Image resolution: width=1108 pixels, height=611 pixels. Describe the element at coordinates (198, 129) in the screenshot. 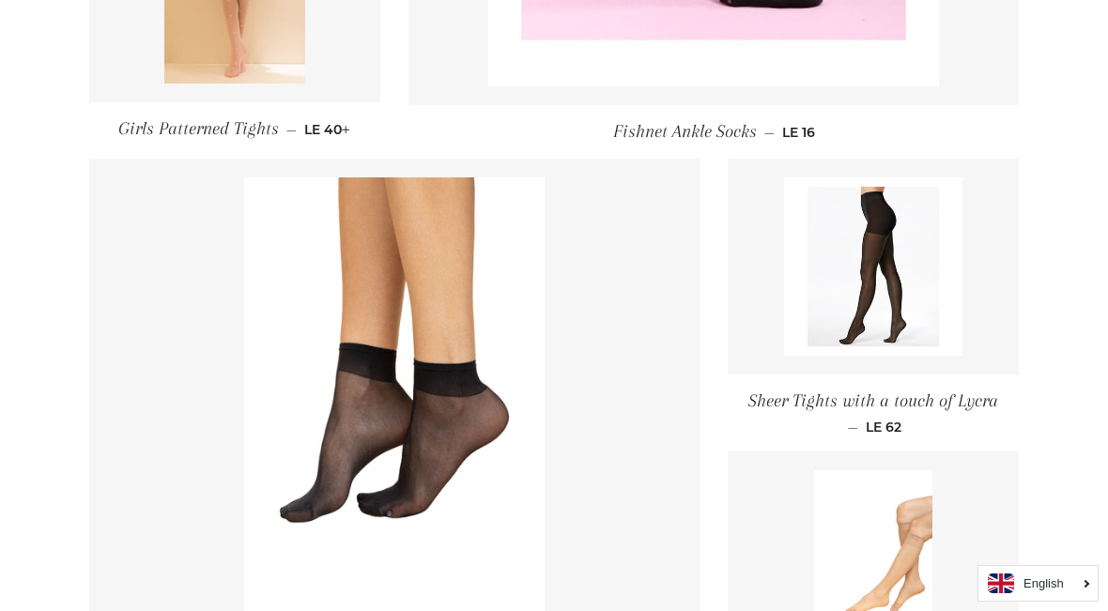

I see `span: Girls Patterned Tights` at that location.